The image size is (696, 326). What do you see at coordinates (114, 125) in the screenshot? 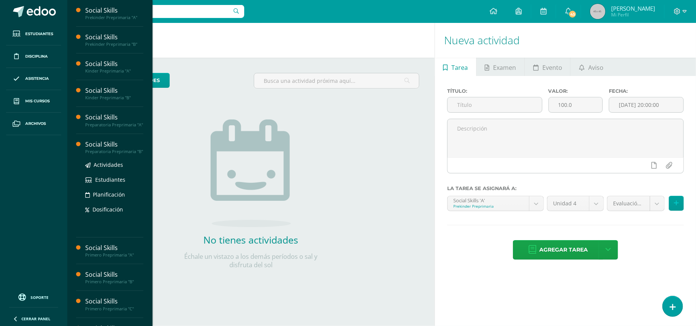
I see `div: Preparatoria Preprimaria "A"` at bounding box center [114, 125].